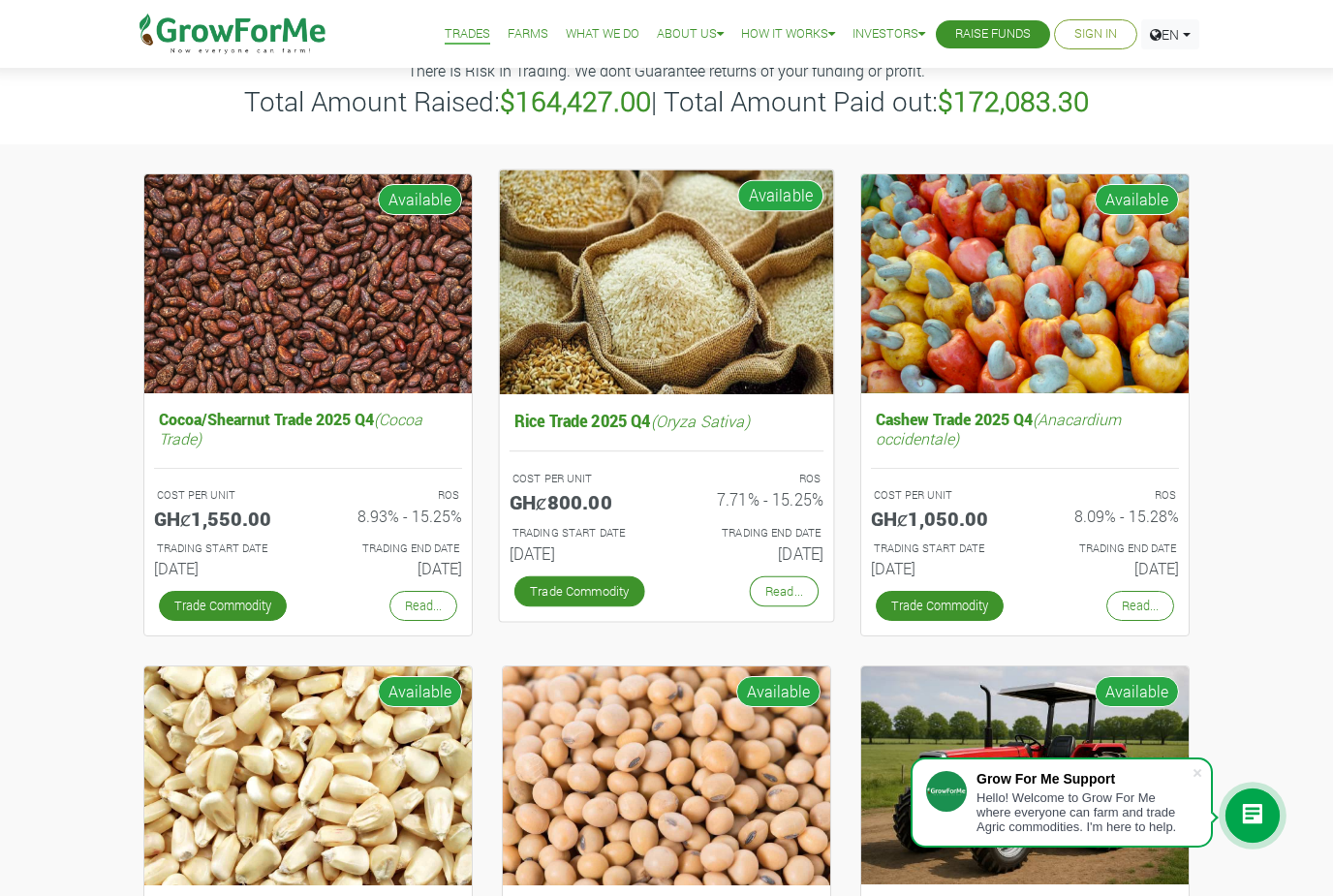 This screenshot has height=896, width=1333. I want to click on b: $172,083.30, so click(1013, 100).